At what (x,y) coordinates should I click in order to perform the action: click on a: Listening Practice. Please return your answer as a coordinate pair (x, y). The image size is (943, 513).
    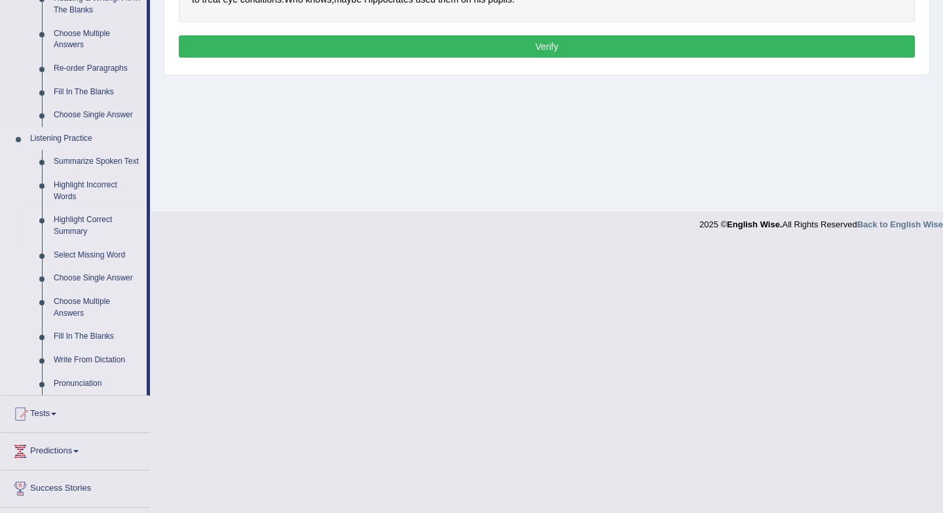
    Looking at the image, I should click on (85, 139).